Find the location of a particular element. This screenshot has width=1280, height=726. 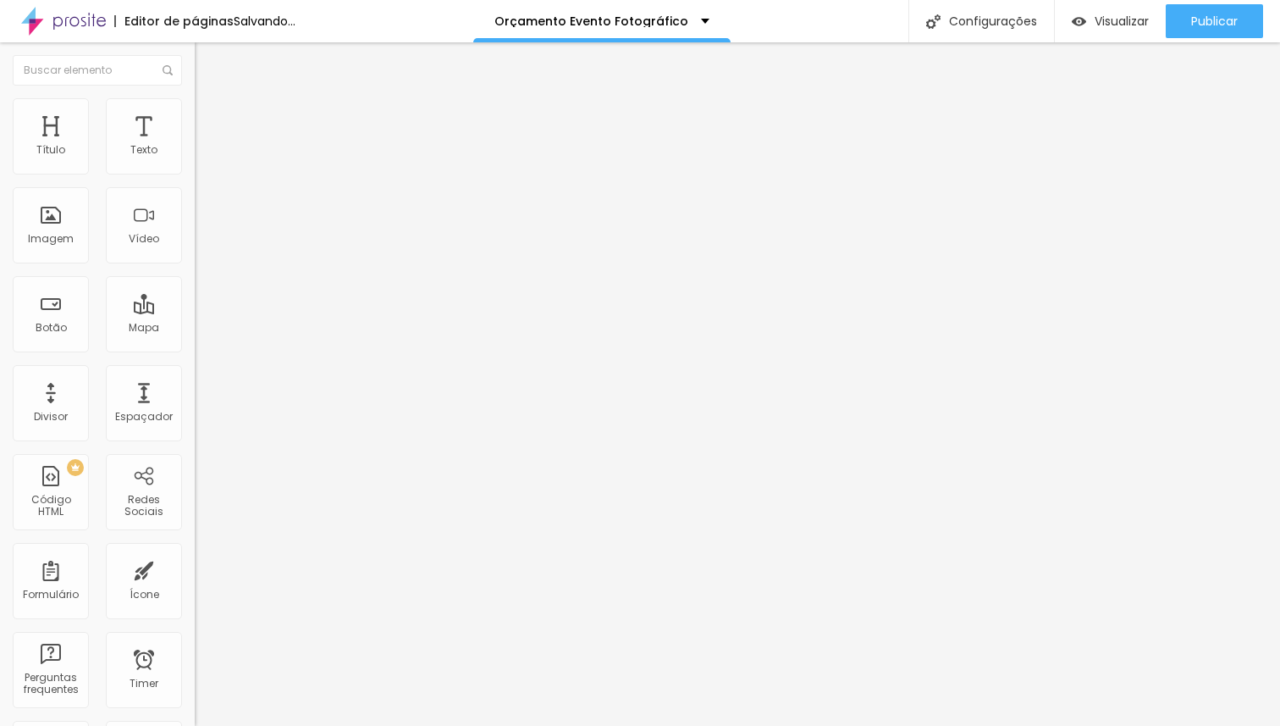

button: Publicar is located at coordinates (1214, 21).